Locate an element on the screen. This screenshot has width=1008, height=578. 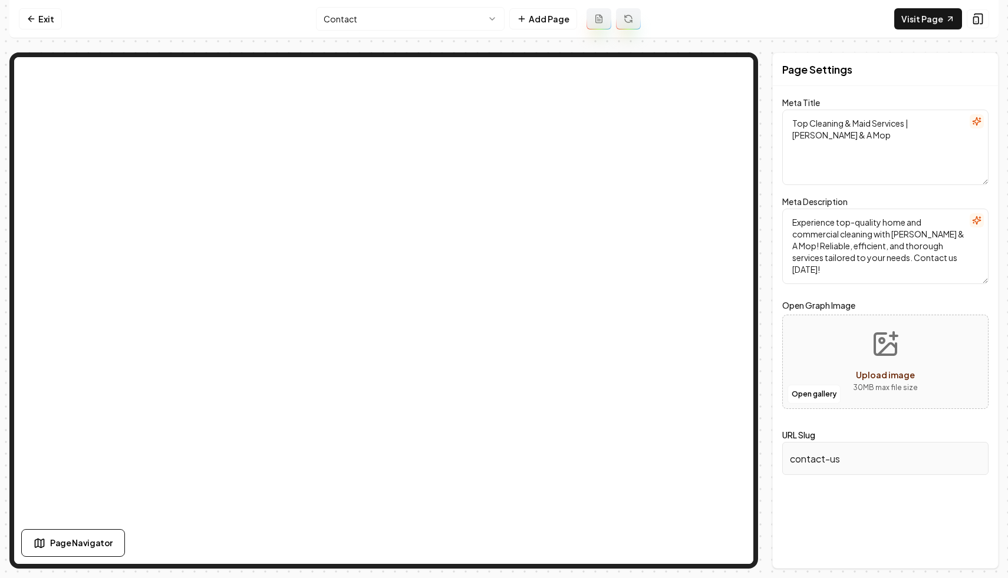
p: 30 MB max file size is located at coordinates (885, 388).